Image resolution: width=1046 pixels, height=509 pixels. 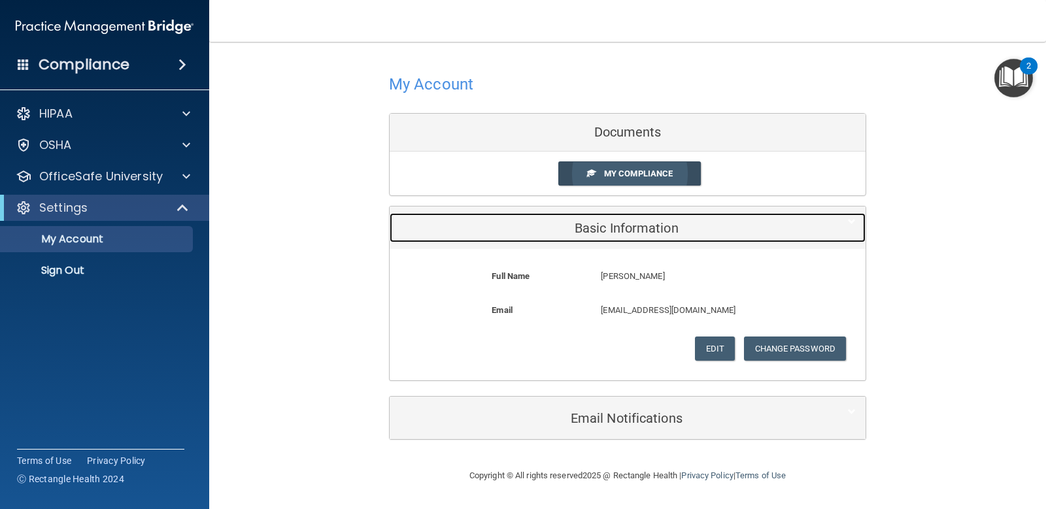 What do you see at coordinates (63, 208) in the screenshot?
I see `p: Settings` at bounding box center [63, 208].